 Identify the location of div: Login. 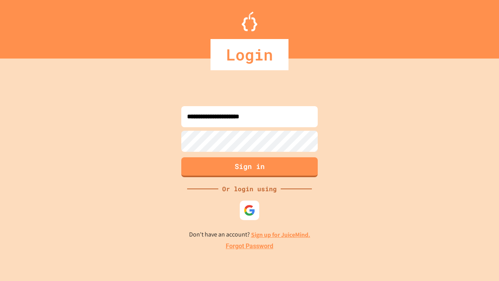
(250, 55).